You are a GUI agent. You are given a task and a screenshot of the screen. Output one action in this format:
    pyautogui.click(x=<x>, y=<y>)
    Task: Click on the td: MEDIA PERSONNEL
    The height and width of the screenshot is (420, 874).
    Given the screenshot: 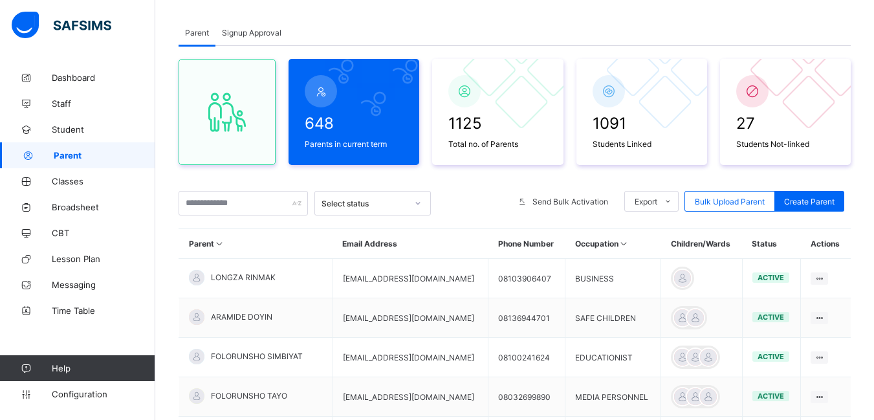 What is the action you would take?
    pyautogui.click(x=613, y=397)
    